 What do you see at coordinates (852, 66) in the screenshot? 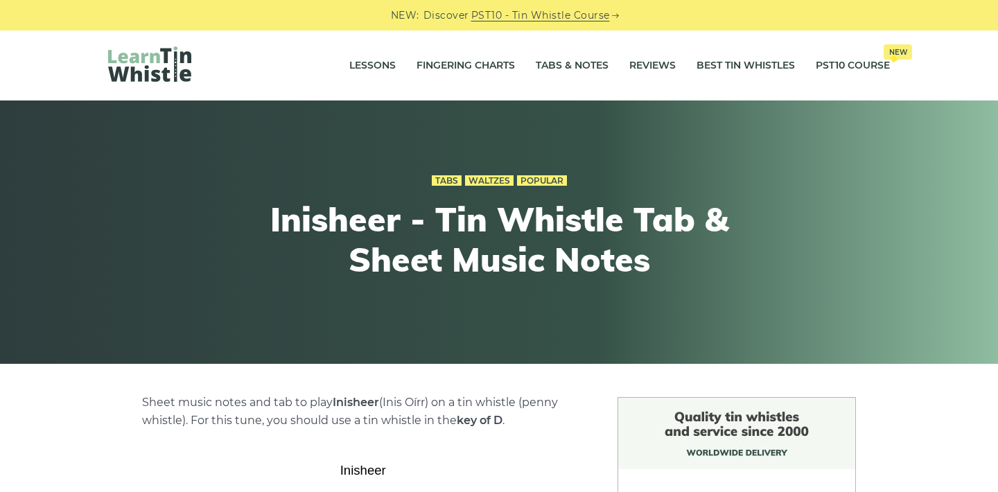
I see `a: PST10 CourseNew` at bounding box center [852, 66].